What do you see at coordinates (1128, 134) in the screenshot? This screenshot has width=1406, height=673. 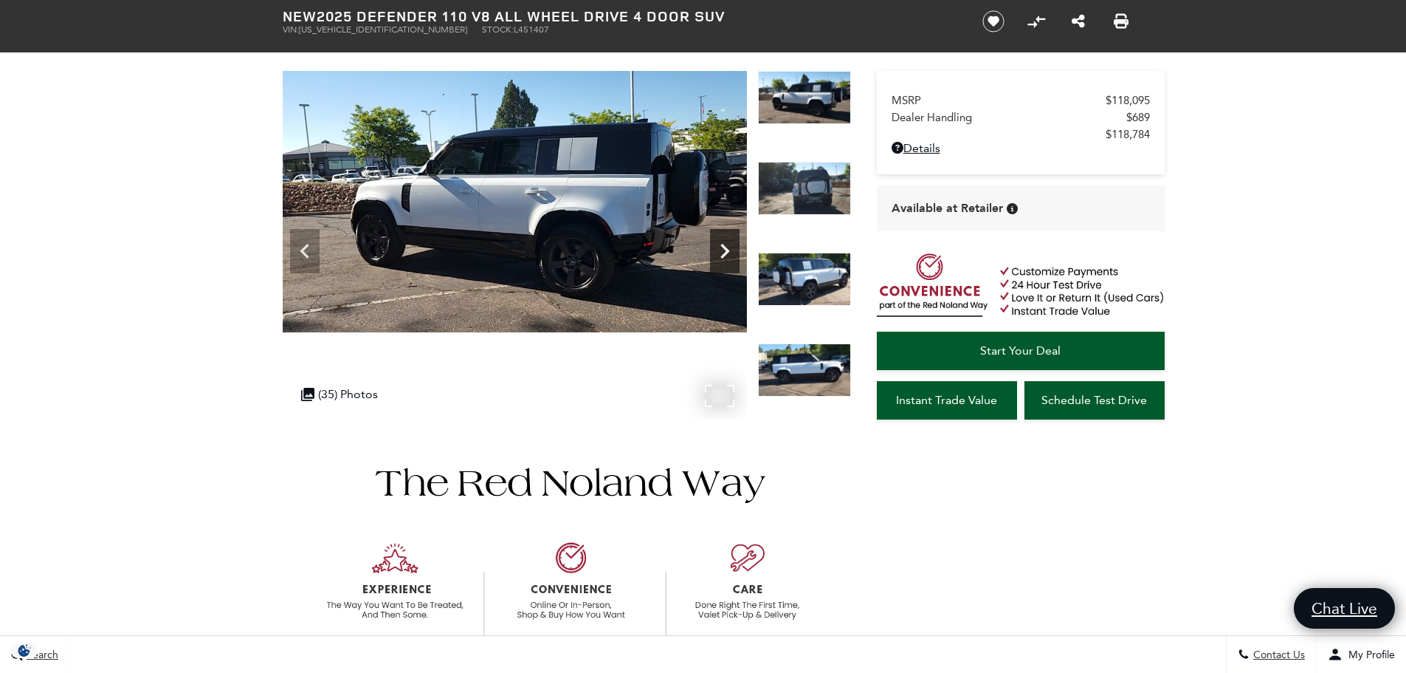 I see `span: $118,784` at bounding box center [1128, 134].